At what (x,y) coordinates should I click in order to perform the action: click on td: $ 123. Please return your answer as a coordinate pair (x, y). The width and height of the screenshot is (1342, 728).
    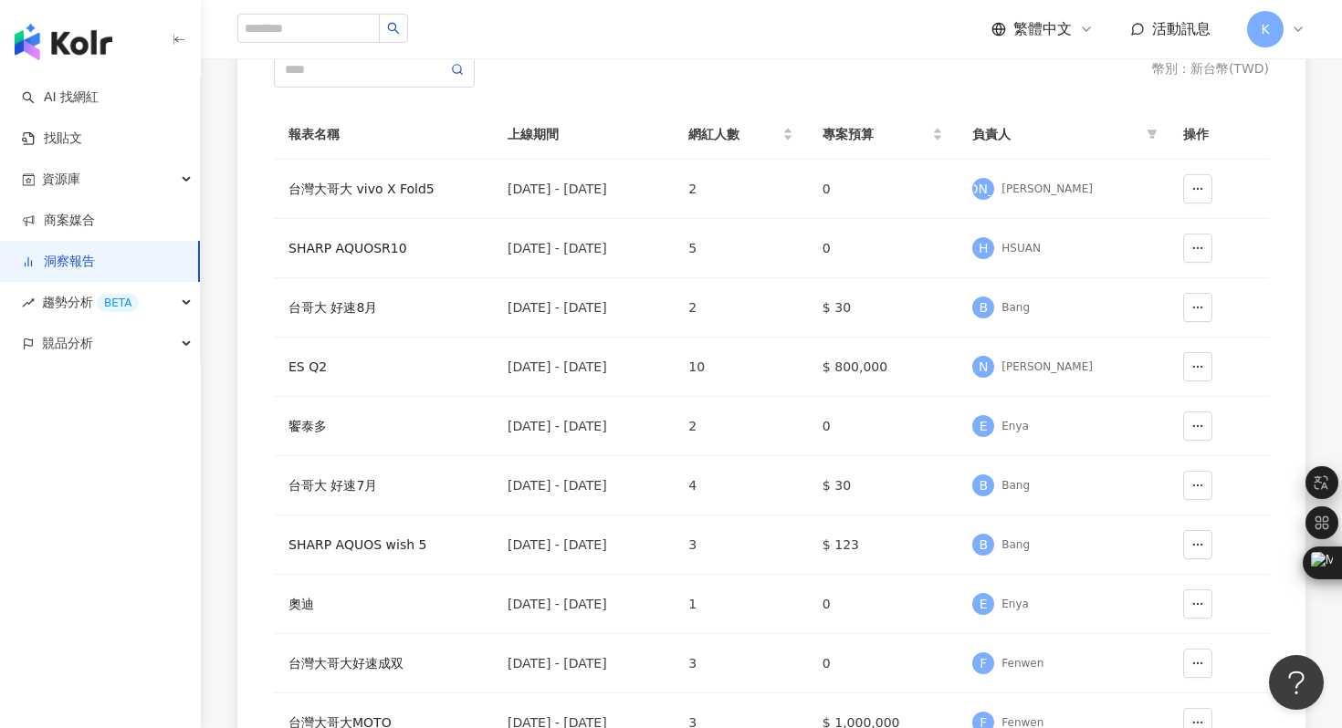
    Looking at the image, I should click on (883, 545).